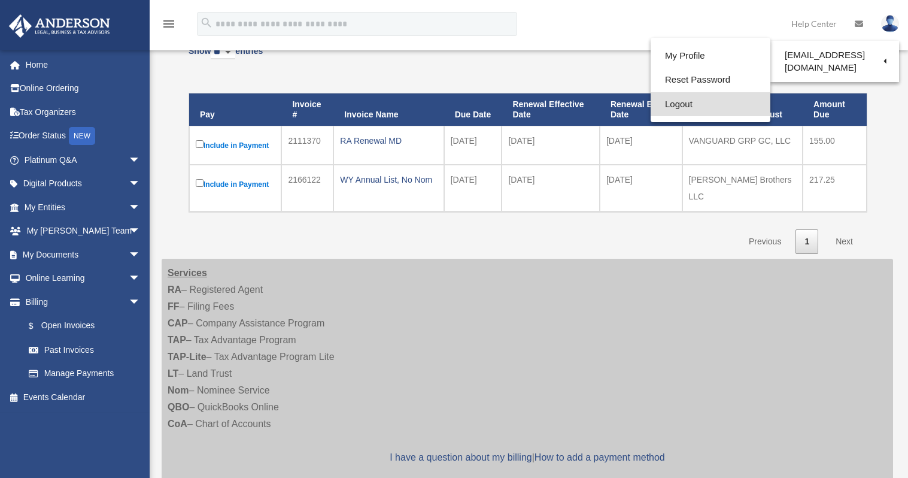  Describe the element at coordinates (765, 241) in the screenshot. I see `a: Previous` at that location.